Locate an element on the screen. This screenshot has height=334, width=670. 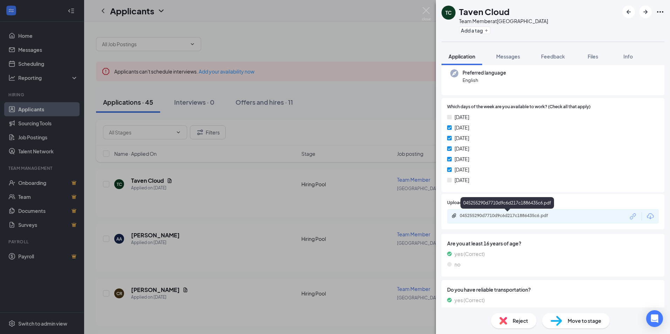
span: Feedback is located at coordinates (553, 56).